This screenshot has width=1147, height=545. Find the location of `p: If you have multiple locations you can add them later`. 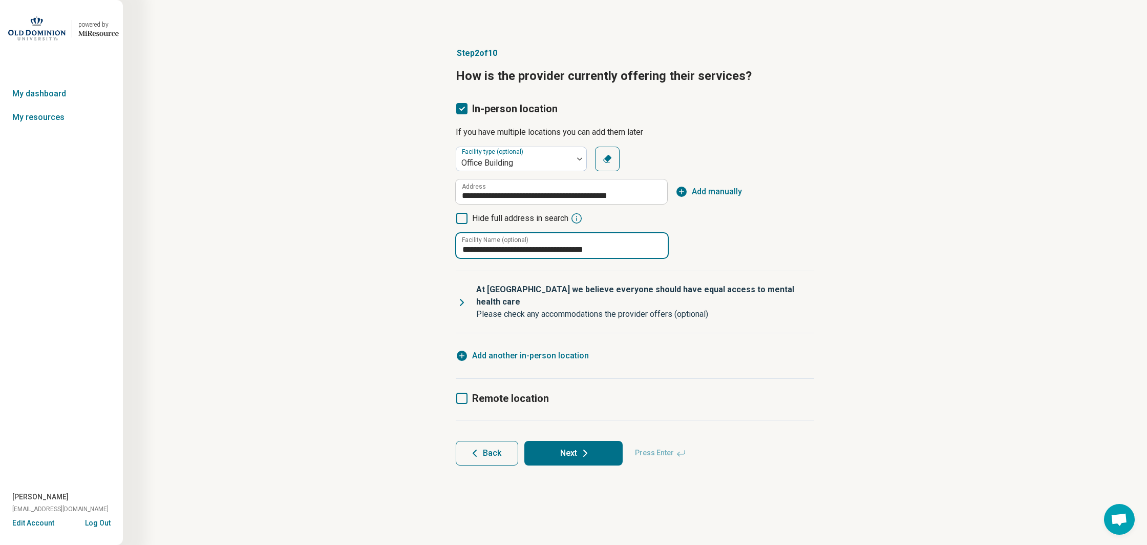

p: If you have multiple locations you can add them later is located at coordinates (635, 132).